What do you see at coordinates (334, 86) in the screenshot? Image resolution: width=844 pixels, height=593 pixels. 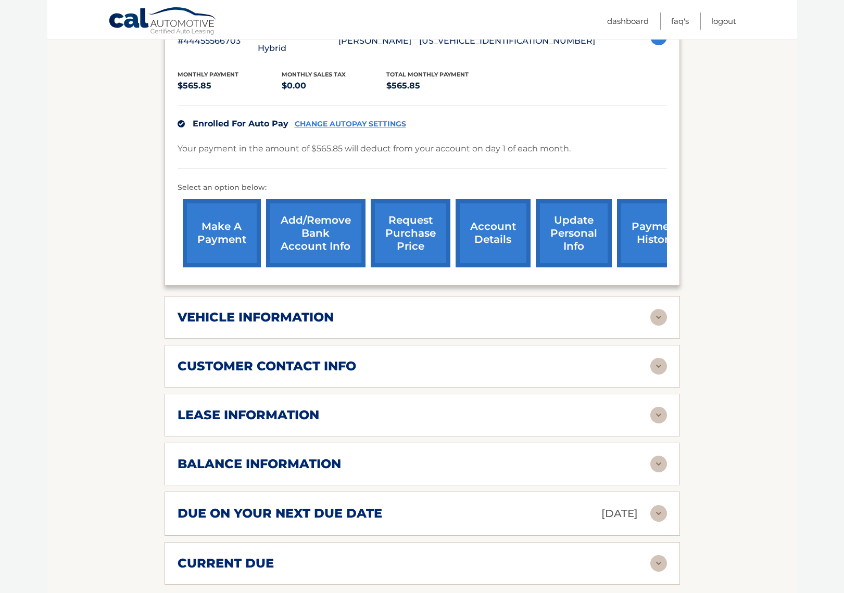 I see `p: $0.00` at bounding box center [334, 86].